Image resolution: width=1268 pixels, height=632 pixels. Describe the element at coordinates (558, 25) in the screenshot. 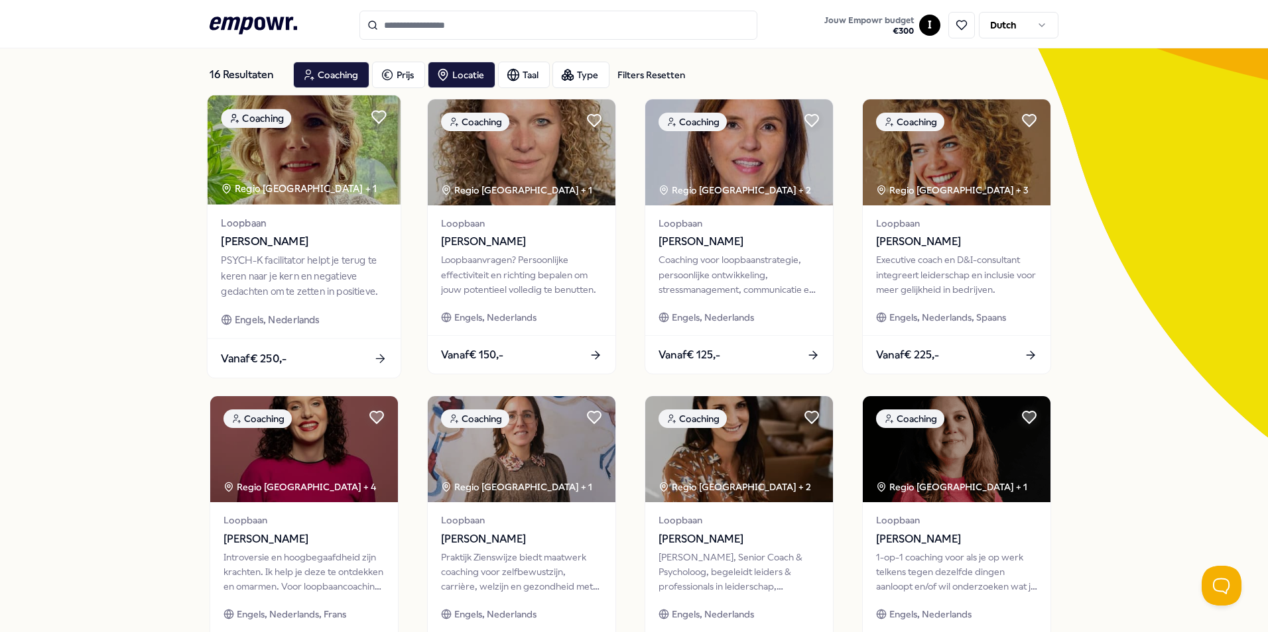

I see `input: Search for products, categories or subcategories` at that location.